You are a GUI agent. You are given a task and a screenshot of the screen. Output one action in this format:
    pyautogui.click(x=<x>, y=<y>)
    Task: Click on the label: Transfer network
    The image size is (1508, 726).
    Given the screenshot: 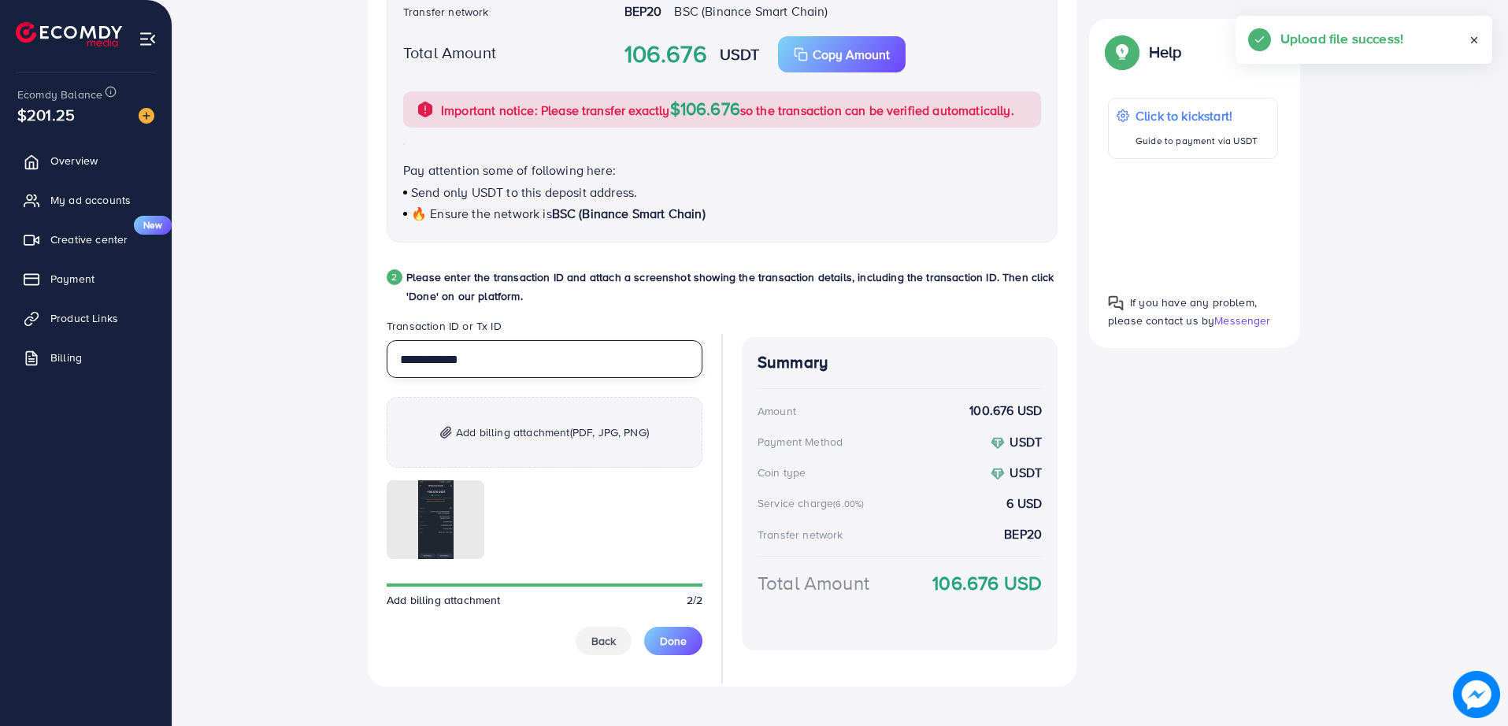 What is the action you would take?
    pyautogui.click(x=446, y=12)
    